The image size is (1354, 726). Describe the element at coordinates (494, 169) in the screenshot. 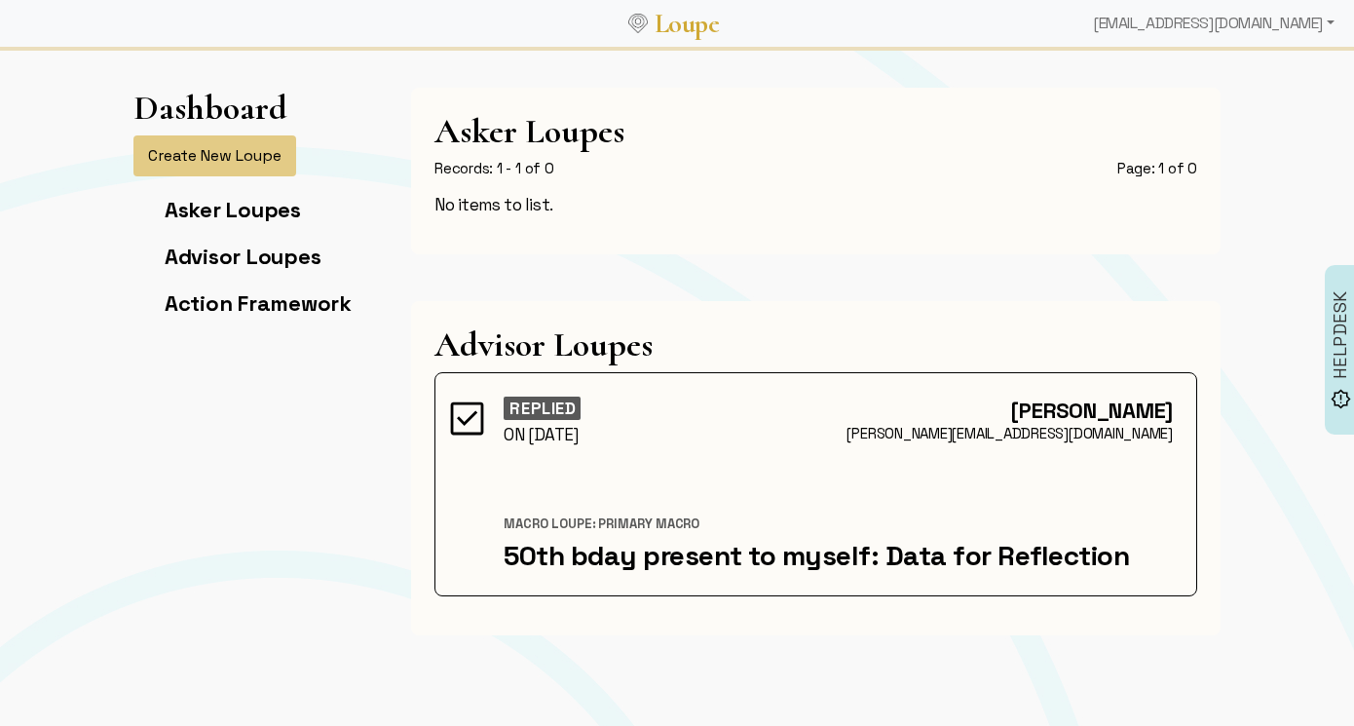

I see `div: Records: 1 - 1 of 0` at that location.